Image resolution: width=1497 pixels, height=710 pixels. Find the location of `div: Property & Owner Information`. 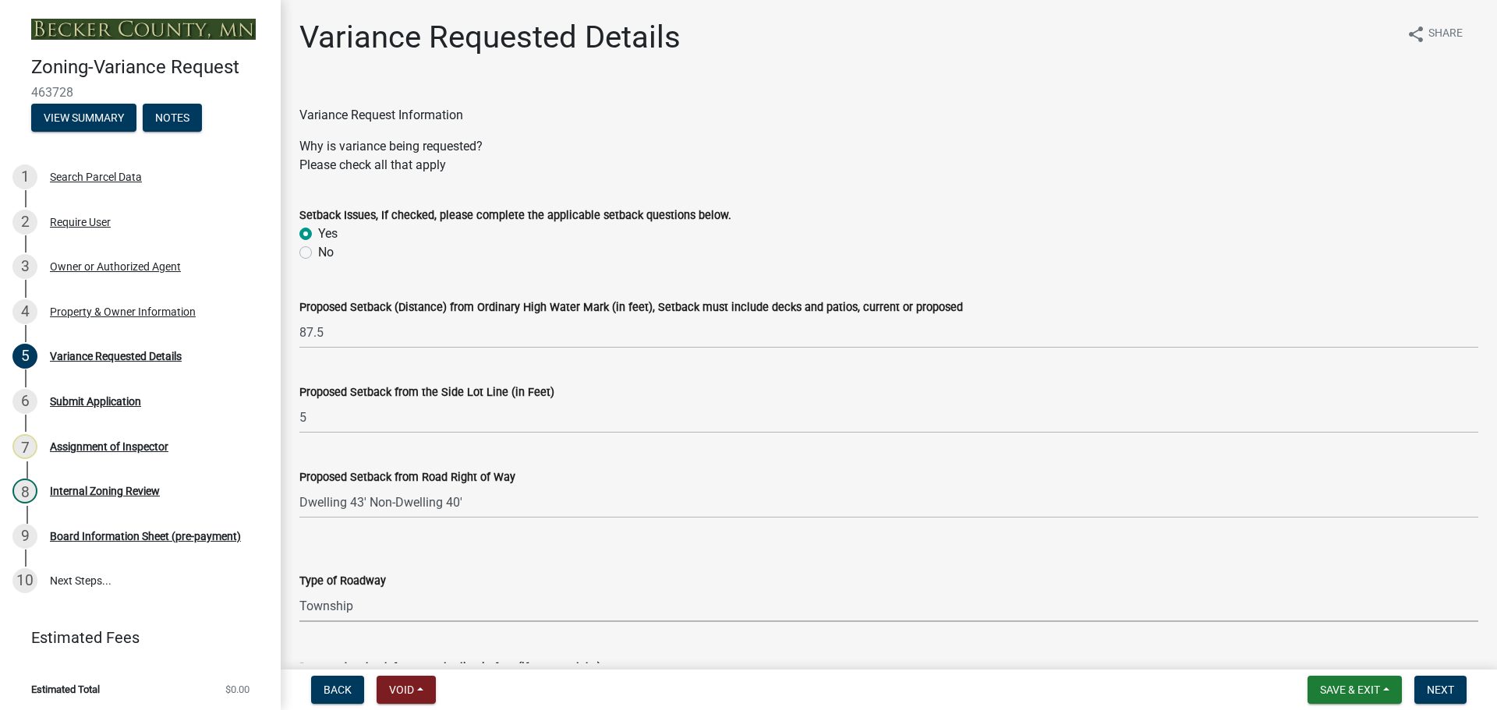

div: Property & Owner Information is located at coordinates (122, 312).